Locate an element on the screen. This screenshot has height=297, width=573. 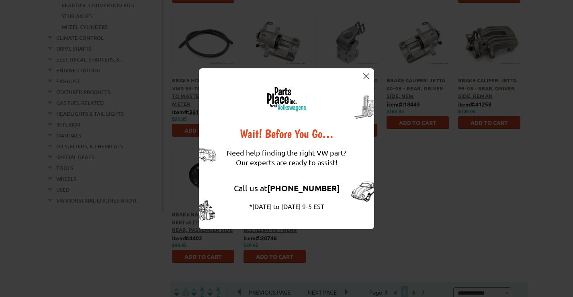
div: Wait! Before You Go… is located at coordinates (287, 134).